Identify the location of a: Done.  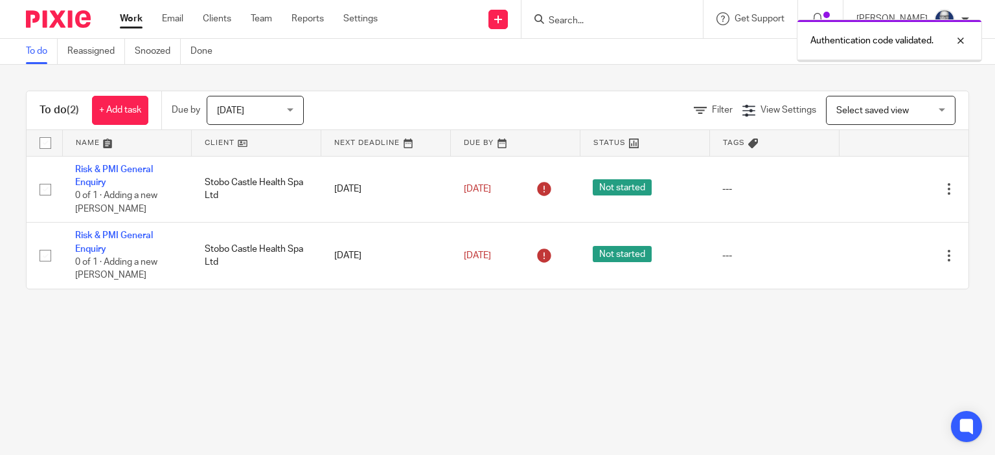
(206, 51).